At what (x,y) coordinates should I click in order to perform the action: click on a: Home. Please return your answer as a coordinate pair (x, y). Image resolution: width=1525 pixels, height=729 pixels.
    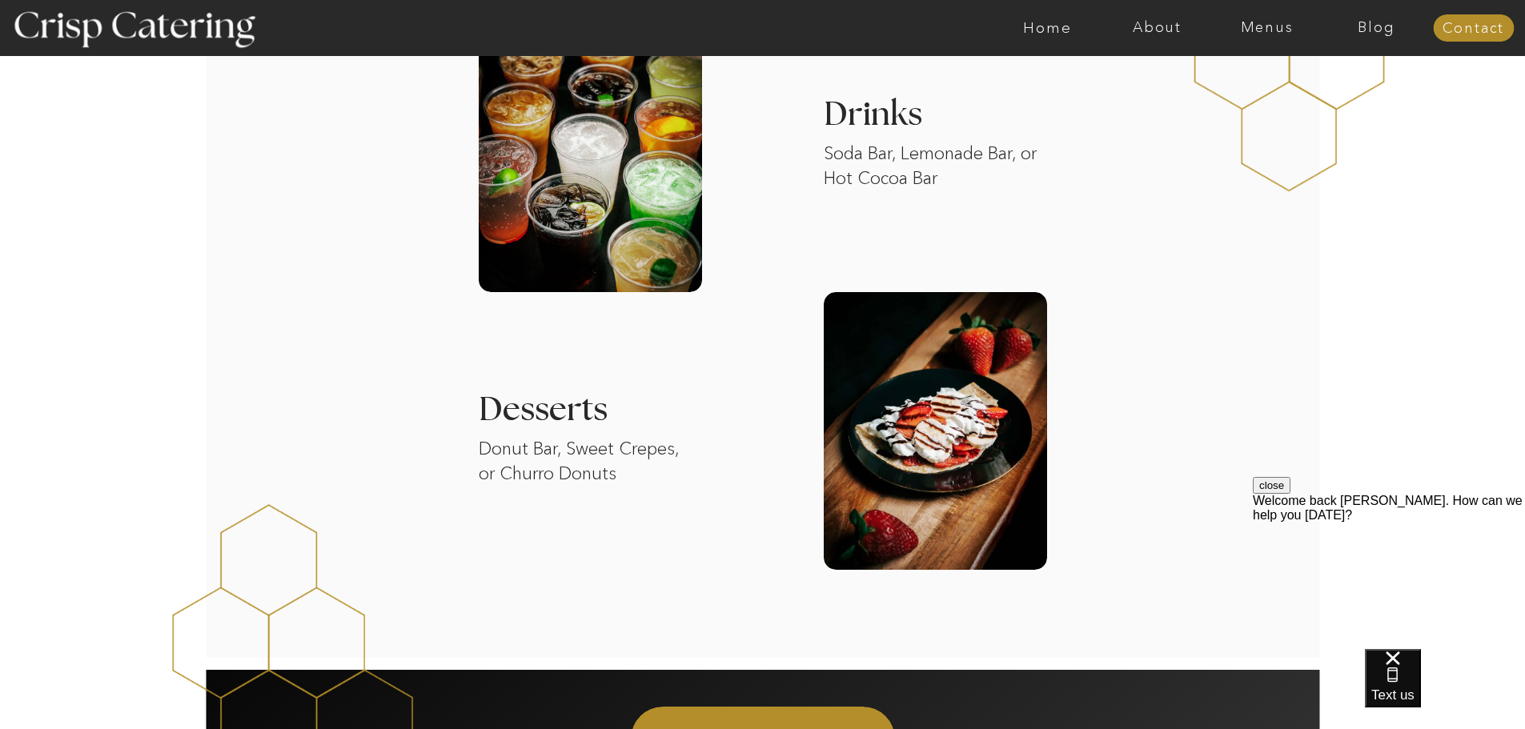
    Looking at the image, I should click on (1047, 28).